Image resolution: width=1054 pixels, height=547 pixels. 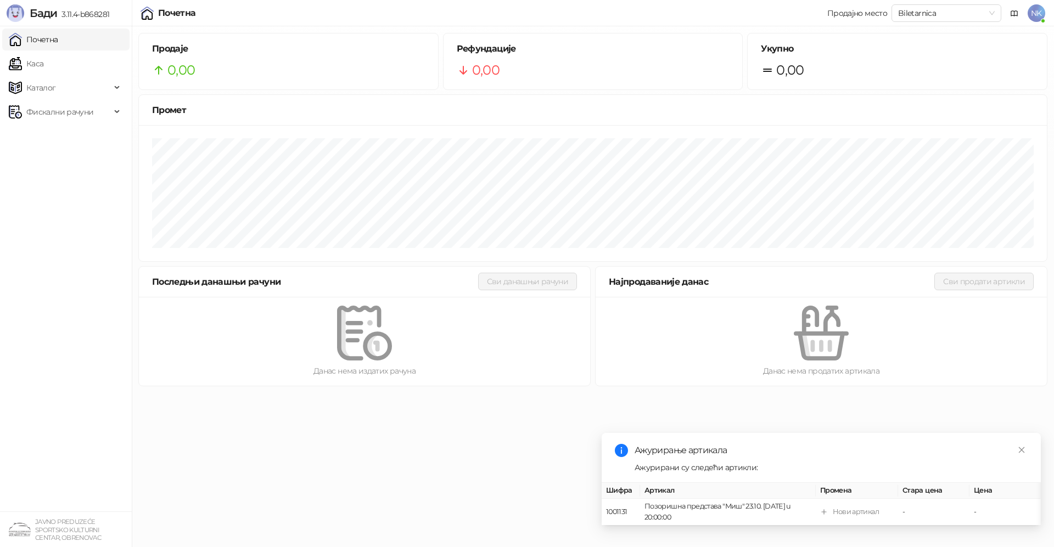 I want to click on div: Продајно место, so click(x=857, y=13).